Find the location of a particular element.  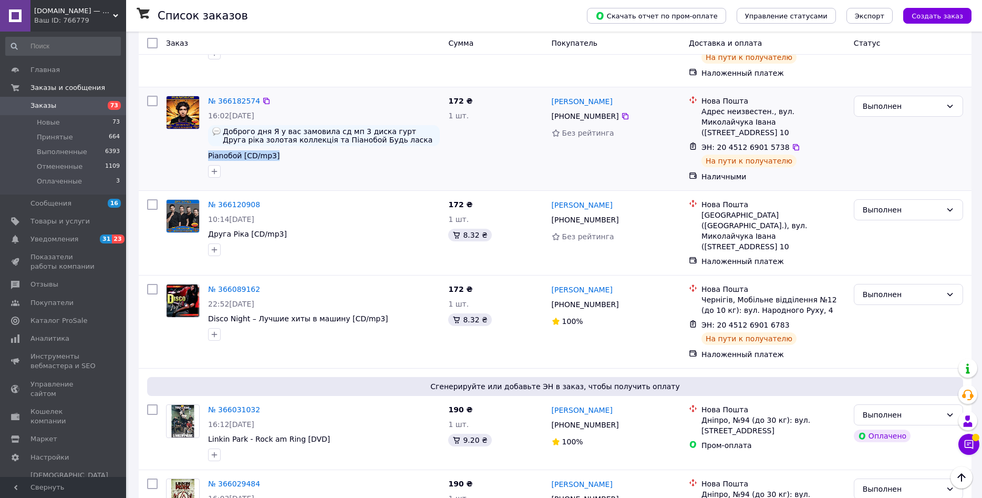

a: Друга Ріка [CD/mp3] is located at coordinates (248, 234).